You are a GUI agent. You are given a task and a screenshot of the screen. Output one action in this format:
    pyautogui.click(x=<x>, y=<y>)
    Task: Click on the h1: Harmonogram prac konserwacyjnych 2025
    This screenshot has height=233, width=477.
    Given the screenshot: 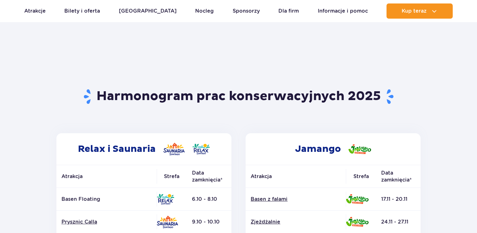 What is the action you would take?
    pyautogui.click(x=238, y=96)
    